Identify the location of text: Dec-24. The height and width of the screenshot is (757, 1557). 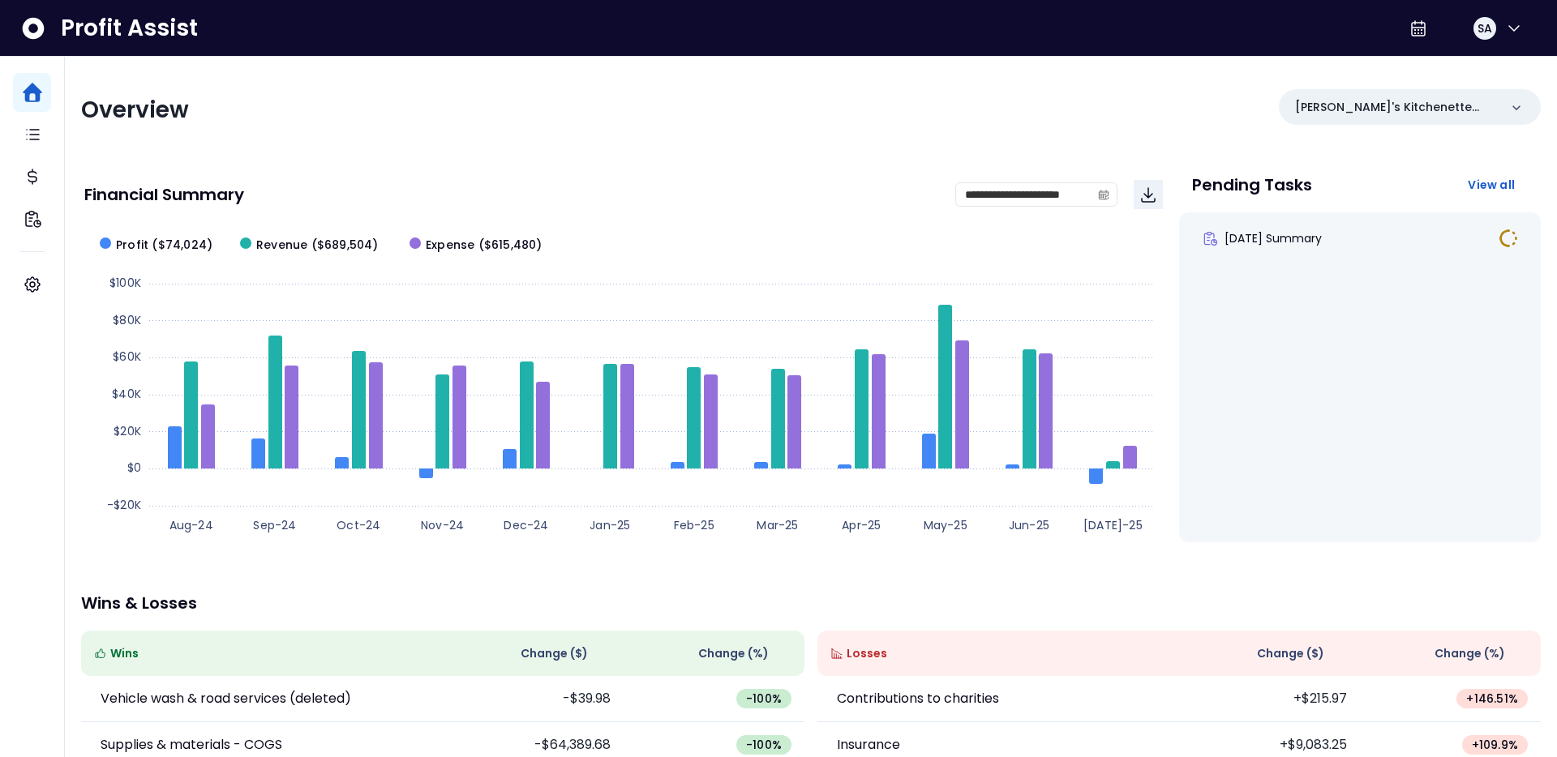
(525, 525).